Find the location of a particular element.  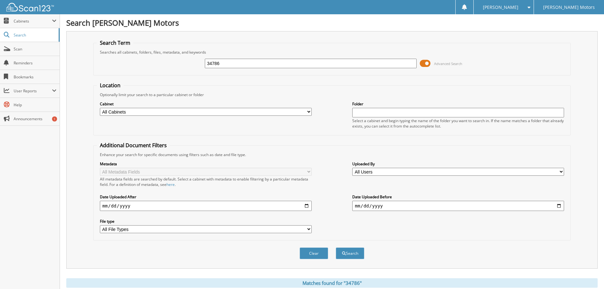

span: Reminders is located at coordinates (35, 63).